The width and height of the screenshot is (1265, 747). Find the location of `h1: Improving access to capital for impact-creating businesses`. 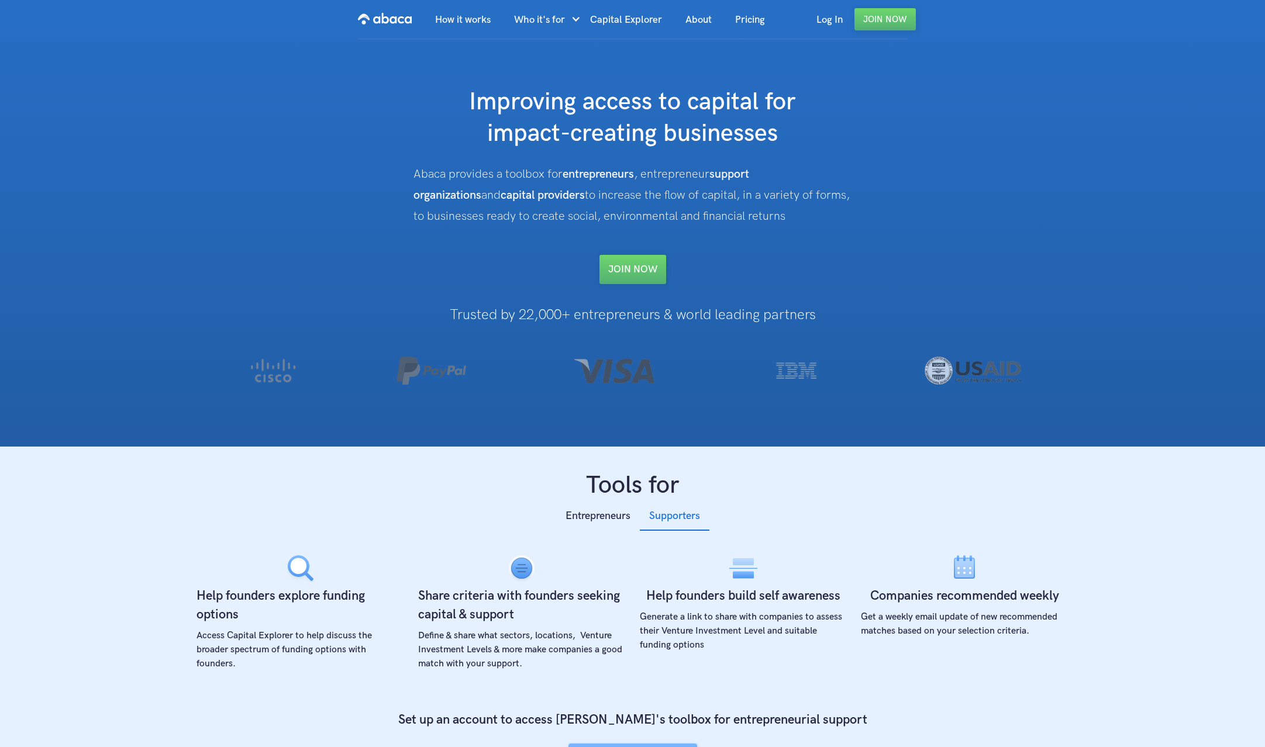

h1: Improving access to capital for impact-creating businesses is located at coordinates (633, 118).